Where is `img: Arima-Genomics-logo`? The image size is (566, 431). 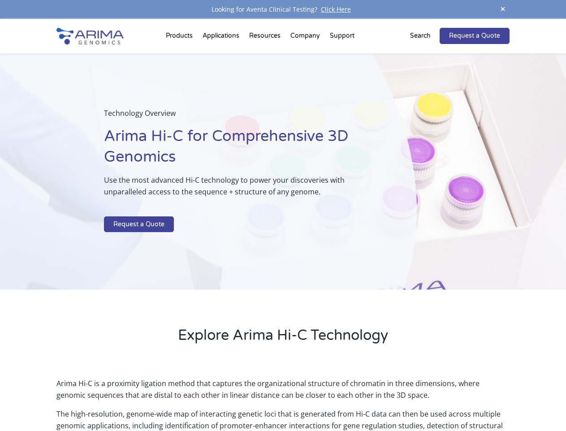 img: Arima-Genomics-logo is located at coordinates (90, 36).